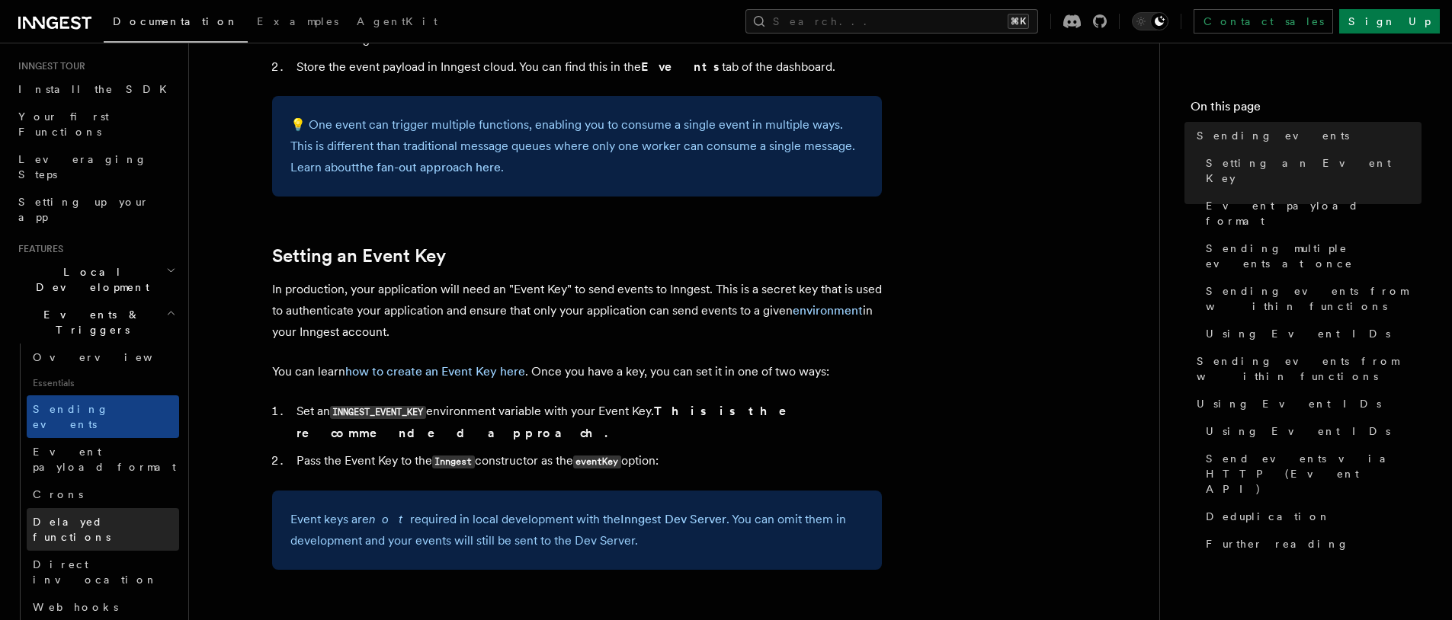 This screenshot has width=1452, height=620. I want to click on span: Leveraging Steps, so click(82, 167).